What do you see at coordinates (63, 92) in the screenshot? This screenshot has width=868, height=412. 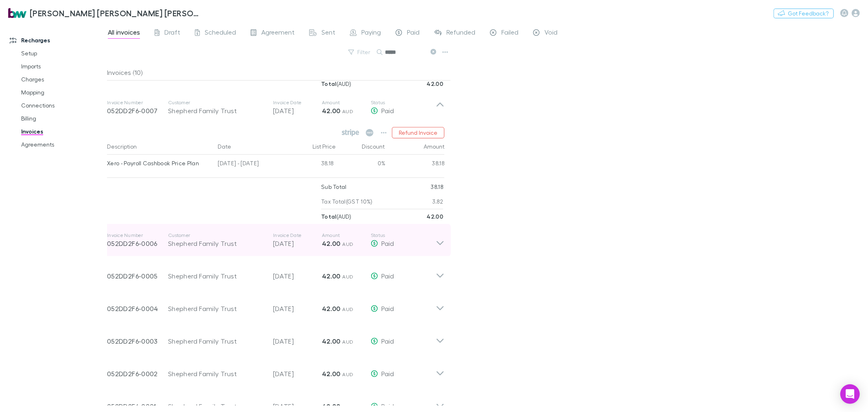 I see `a: Mapping` at bounding box center [63, 92].